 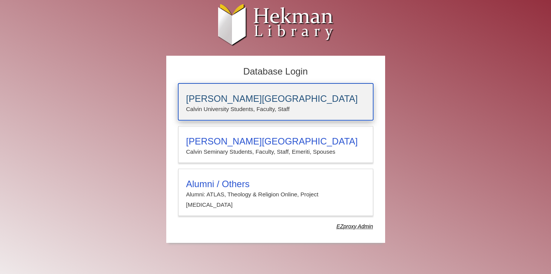 What do you see at coordinates (275, 109) in the screenshot?
I see `p: Calvin University Students, Faculty, Staff` at bounding box center [275, 109].